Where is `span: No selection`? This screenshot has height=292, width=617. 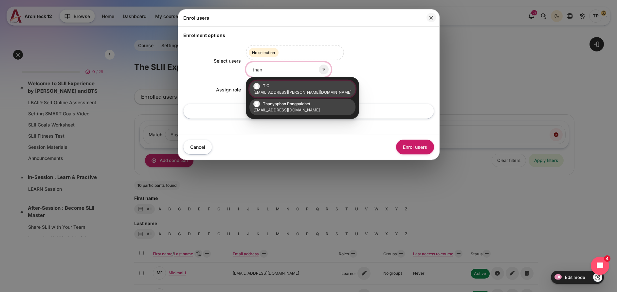
span: No selection is located at coordinates (264, 52).